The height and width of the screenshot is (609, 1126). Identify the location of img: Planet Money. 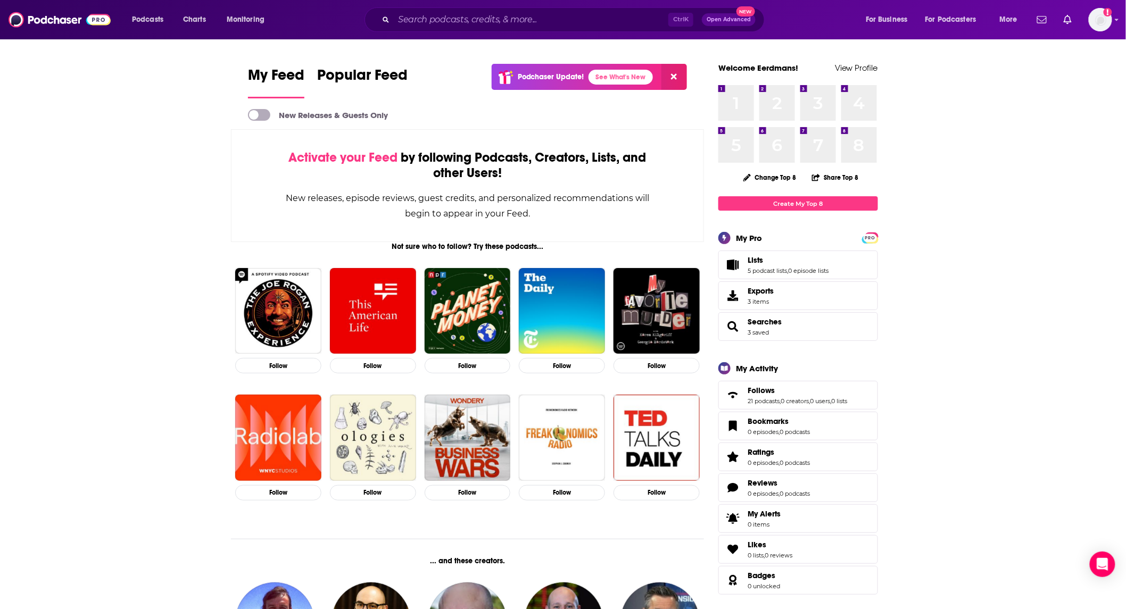
(468, 311).